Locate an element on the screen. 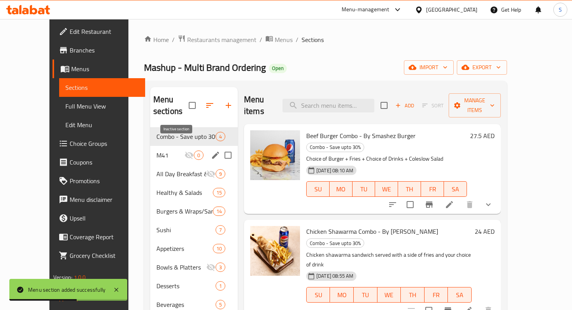 The width and height of the screenshot is (572, 310). h2: Menu sections is located at coordinates (171, 105).